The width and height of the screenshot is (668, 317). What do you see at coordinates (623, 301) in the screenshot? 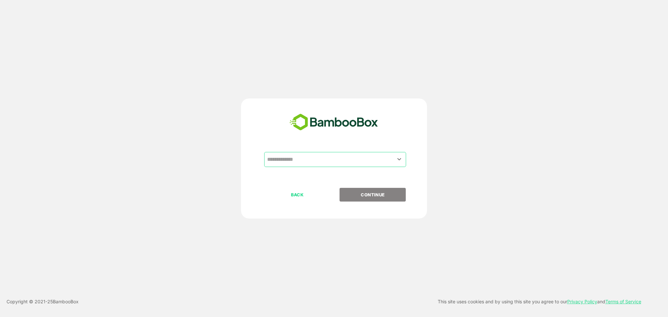
I see `a: Terms of Service` at bounding box center [623, 301].